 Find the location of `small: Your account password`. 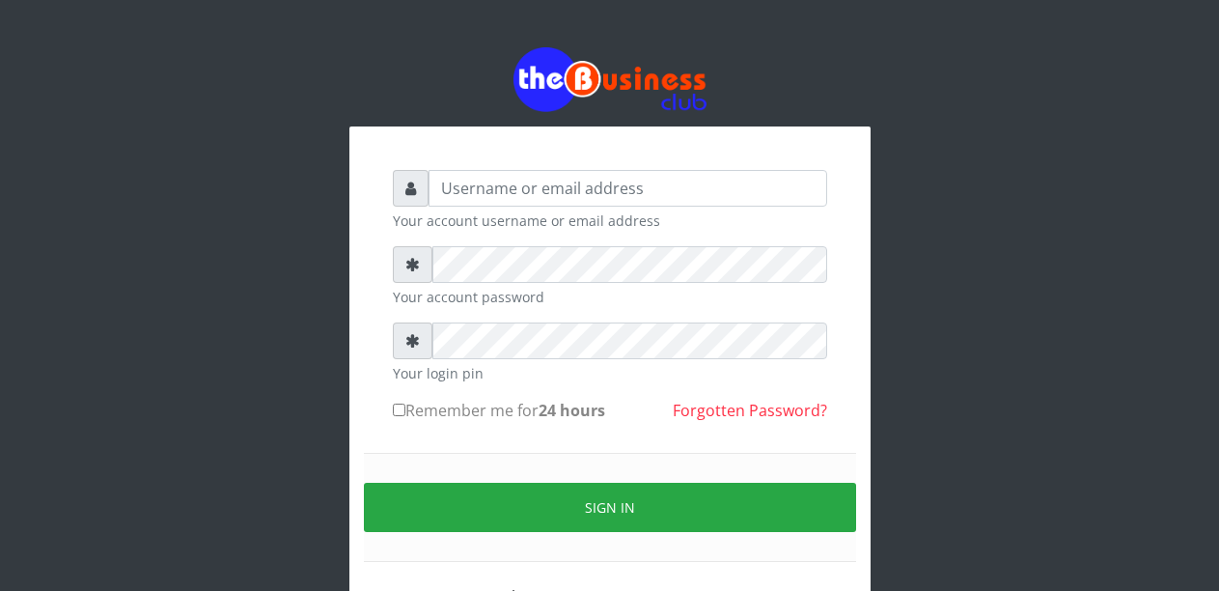

small: Your account password is located at coordinates (610, 296).